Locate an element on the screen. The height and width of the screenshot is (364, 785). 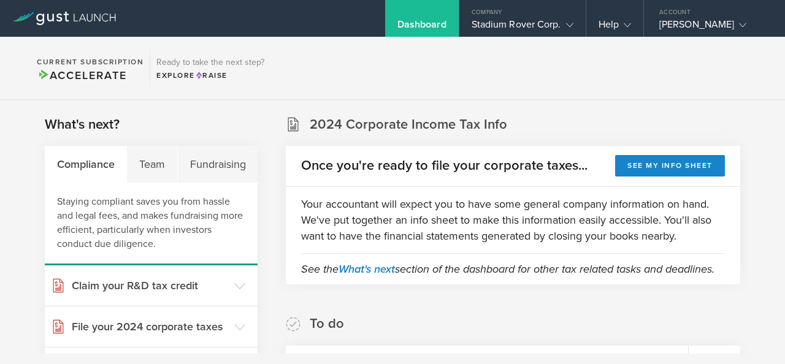
button: See my info sheet is located at coordinates (670, 166).